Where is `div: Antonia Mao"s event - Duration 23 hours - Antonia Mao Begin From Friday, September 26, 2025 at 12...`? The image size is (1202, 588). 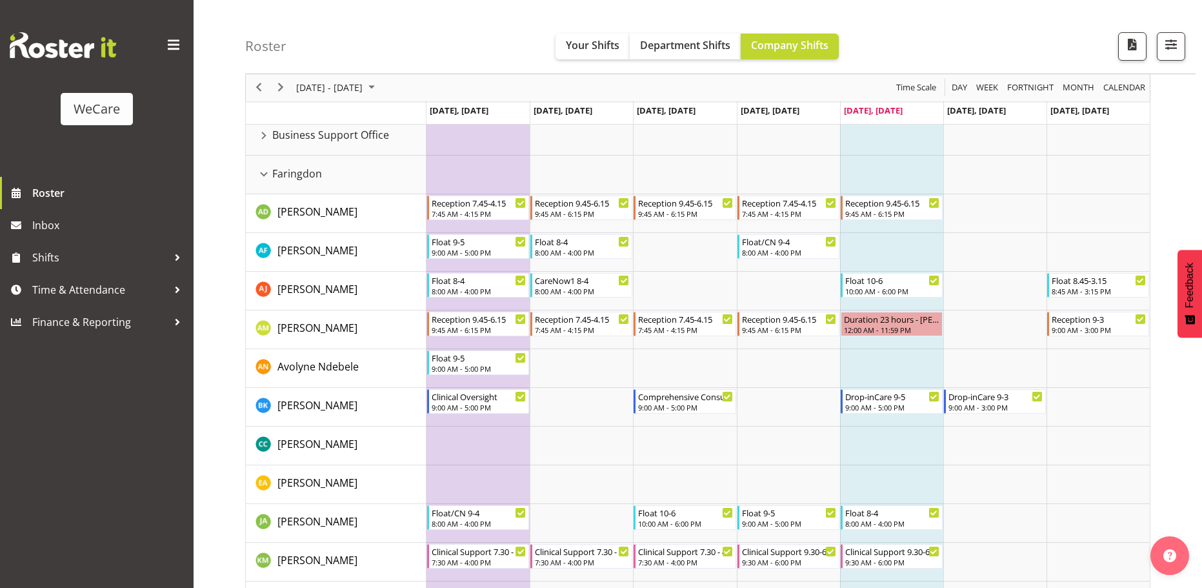 div: Antonia Mao"s event - Duration 23 hours - Antonia Mao Begin From Friday, September 26, 2025 at 12... is located at coordinates (891, 324).